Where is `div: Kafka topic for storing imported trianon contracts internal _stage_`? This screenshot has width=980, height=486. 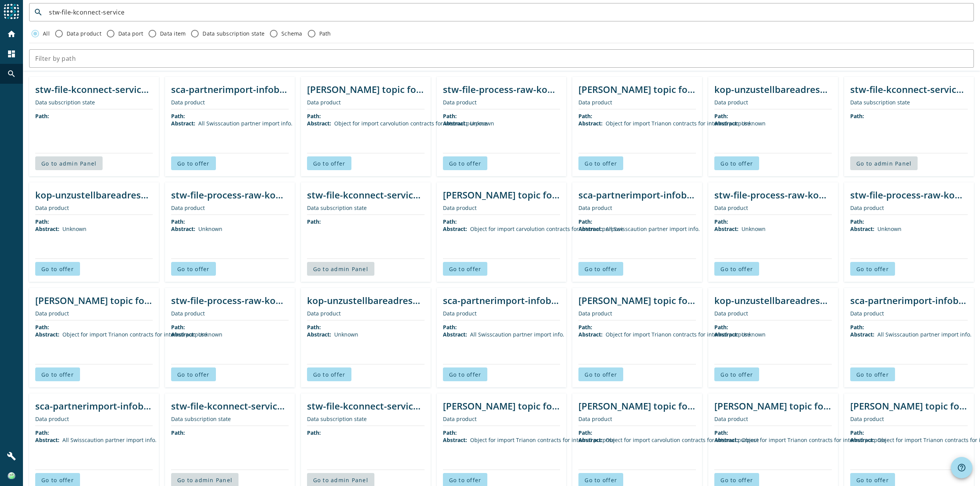 div: Kafka topic for storing imported trianon contracts internal _stage_ is located at coordinates (501, 406).